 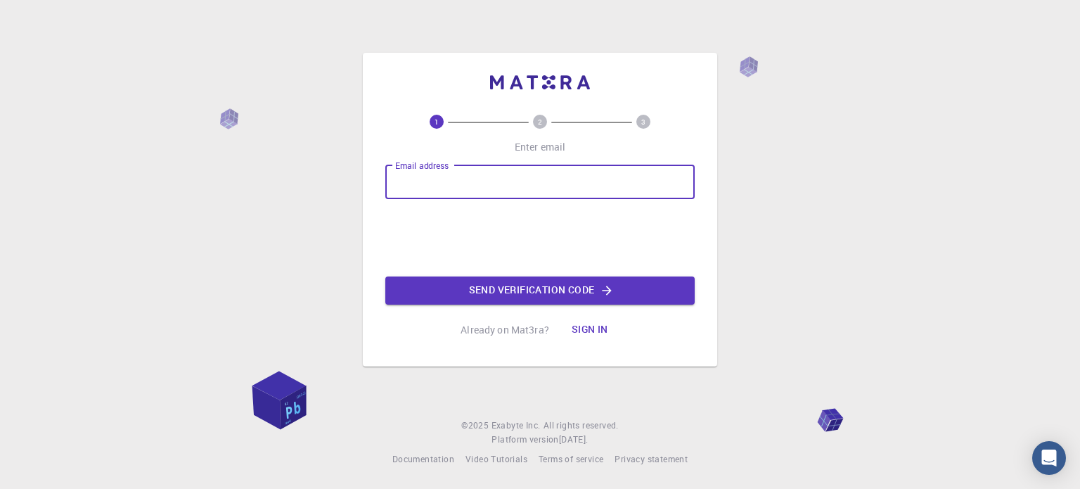 I want to click on button: Sign in, so click(x=590, y=330).